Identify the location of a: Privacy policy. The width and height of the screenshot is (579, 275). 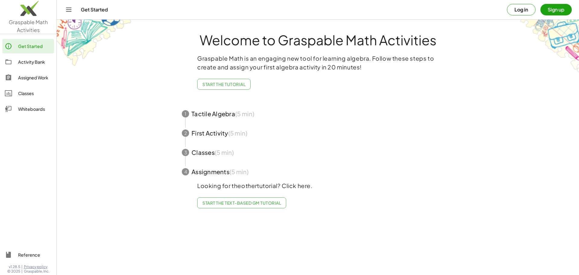
(37, 267).